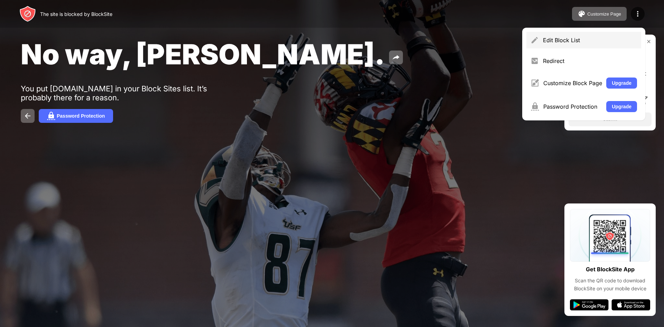 The width and height of the screenshot is (664, 327). I want to click on div: Redirect, so click(590, 61).